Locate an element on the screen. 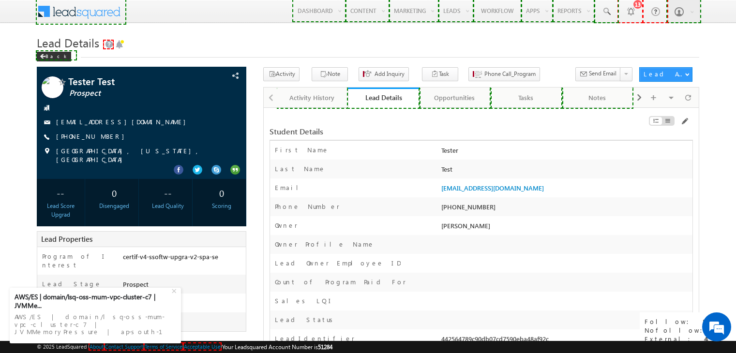  label: Sales LQI is located at coordinates (304, 301).